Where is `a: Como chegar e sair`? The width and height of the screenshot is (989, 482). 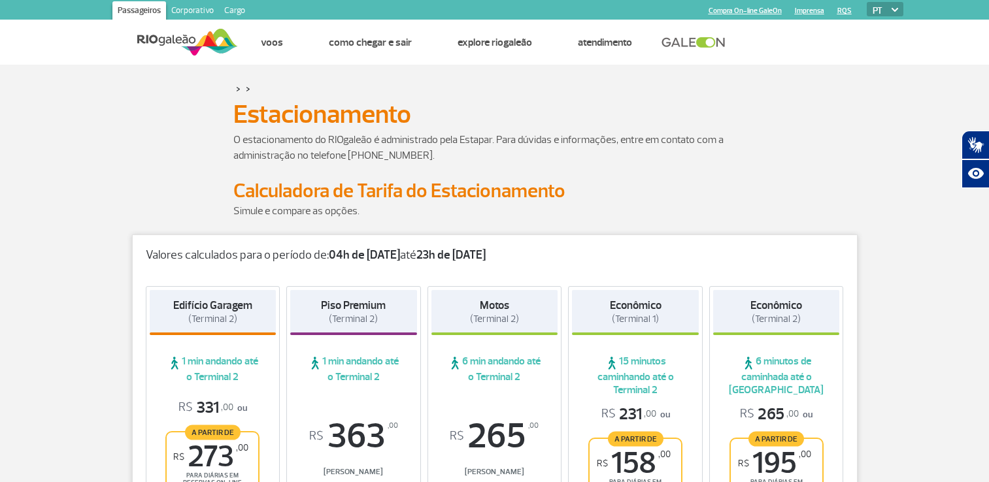 a: Como chegar e sair is located at coordinates (370, 42).